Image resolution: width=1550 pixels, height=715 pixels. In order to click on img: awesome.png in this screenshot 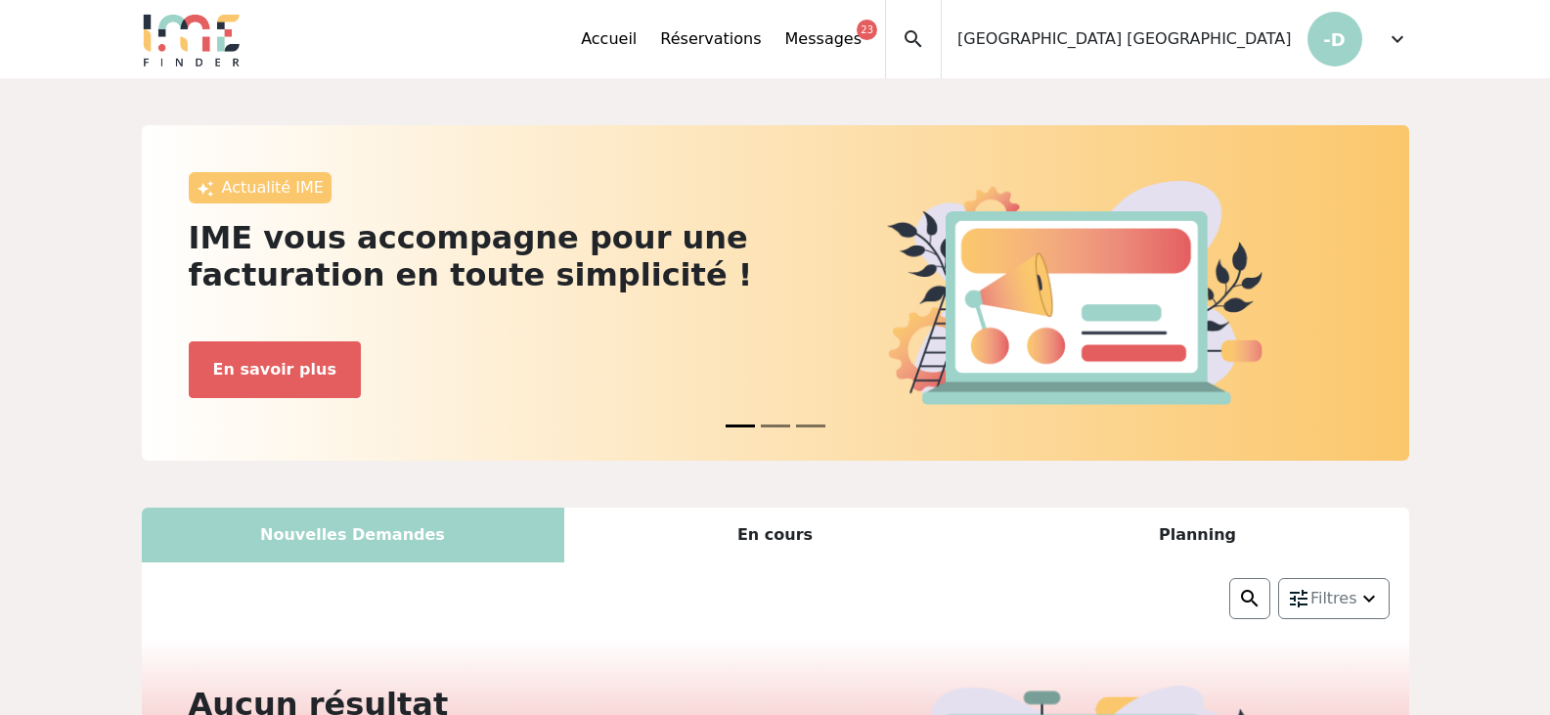, I will do `click(205, 189)`.